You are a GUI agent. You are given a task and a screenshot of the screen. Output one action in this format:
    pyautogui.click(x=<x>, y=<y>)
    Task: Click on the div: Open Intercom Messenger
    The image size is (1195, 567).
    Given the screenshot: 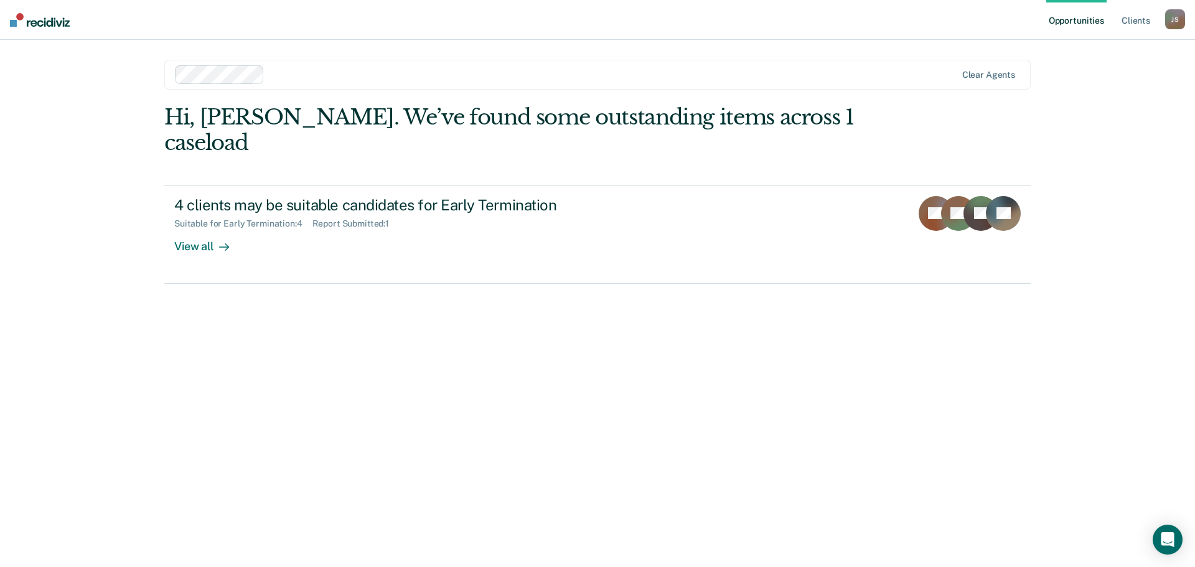 What is the action you would take?
    pyautogui.click(x=1168, y=540)
    